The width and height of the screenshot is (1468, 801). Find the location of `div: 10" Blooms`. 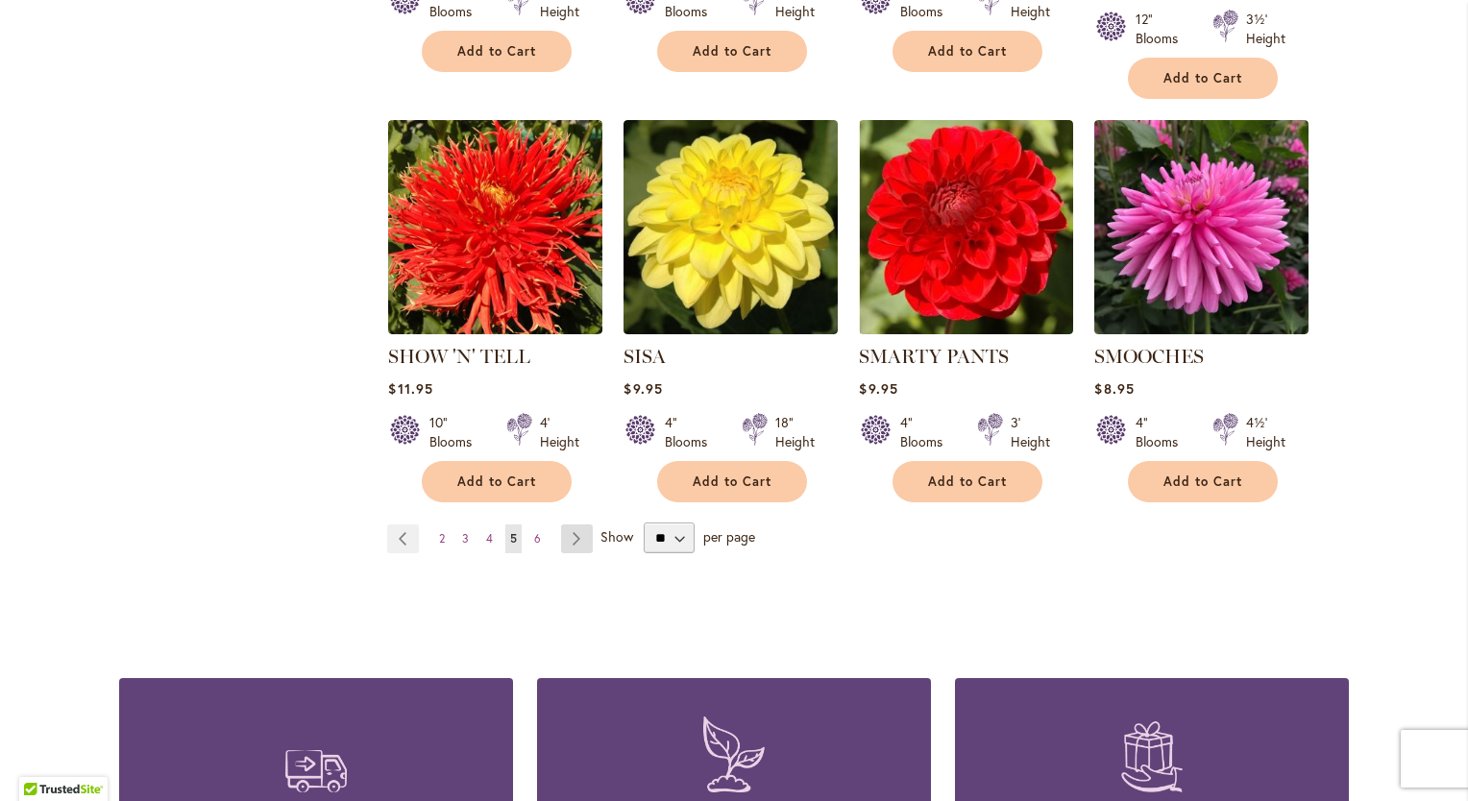

div: 10" Blooms is located at coordinates (456, 432).